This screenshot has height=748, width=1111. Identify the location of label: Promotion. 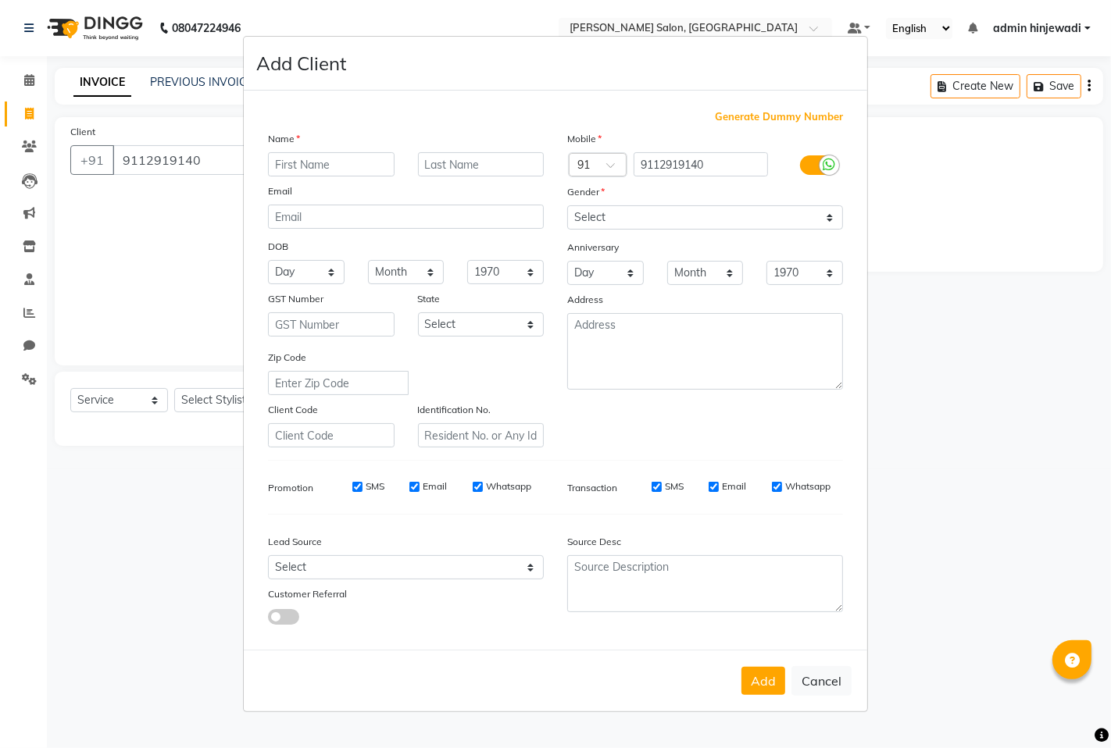
(291, 488).